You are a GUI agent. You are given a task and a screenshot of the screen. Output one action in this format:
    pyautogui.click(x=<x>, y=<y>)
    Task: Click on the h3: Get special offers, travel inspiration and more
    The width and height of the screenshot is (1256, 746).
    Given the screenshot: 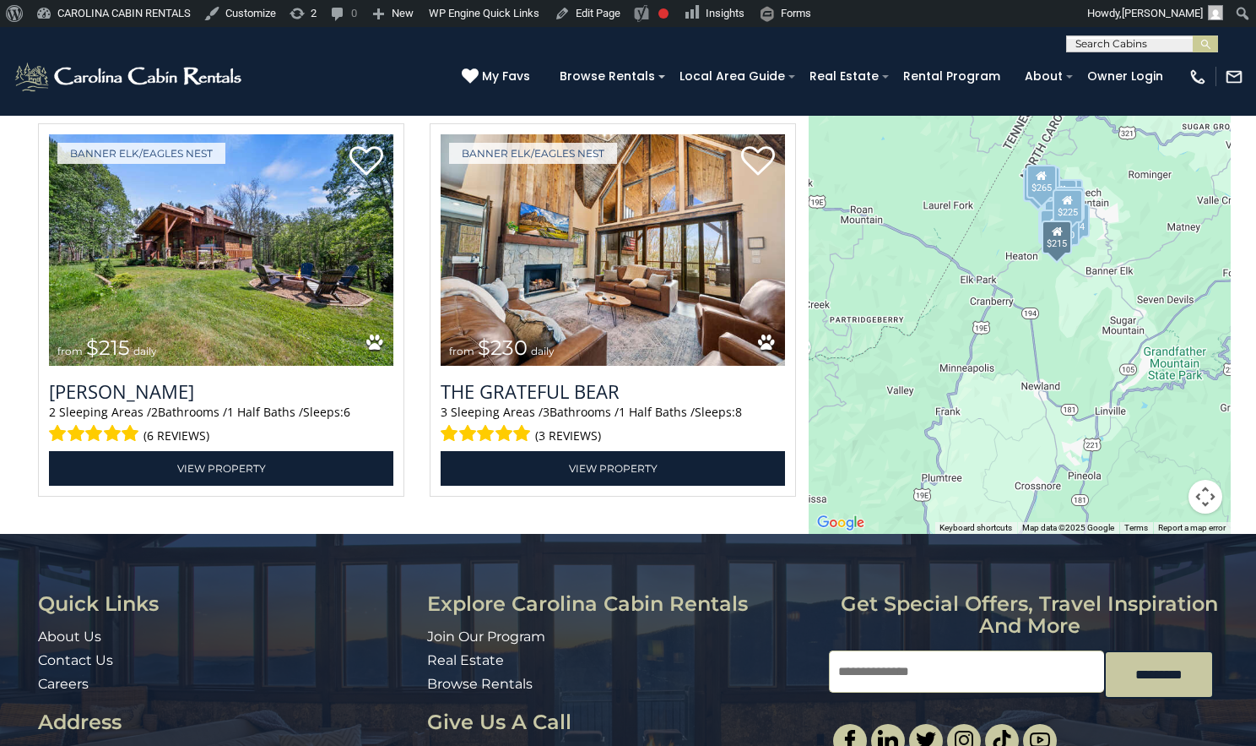 What is the action you would take?
    pyautogui.click(x=1030, y=615)
    